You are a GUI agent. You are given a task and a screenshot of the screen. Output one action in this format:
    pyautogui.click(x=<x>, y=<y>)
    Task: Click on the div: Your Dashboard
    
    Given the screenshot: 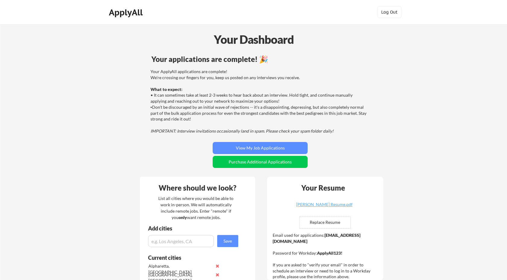 What is the action you would take?
    pyautogui.click(x=254, y=39)
    